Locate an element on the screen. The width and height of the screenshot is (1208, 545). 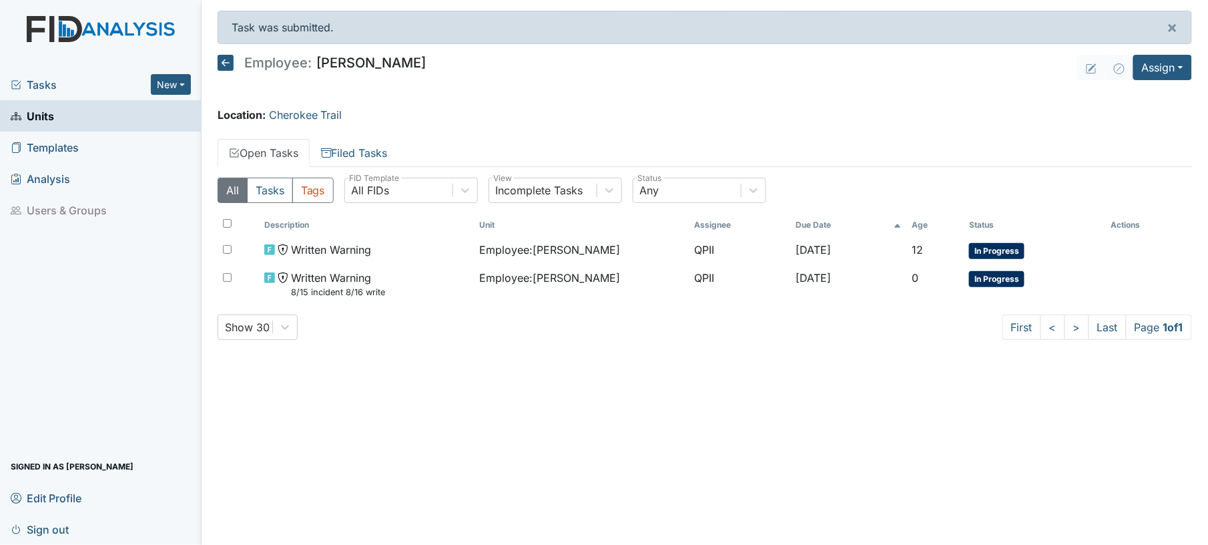
button: Tags is located at coordinates (313, 190).